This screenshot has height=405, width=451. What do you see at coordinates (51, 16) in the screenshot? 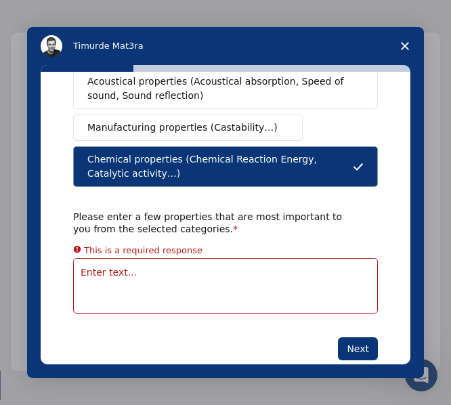
I see `span: Soporte` at bounding box center [51, 16].